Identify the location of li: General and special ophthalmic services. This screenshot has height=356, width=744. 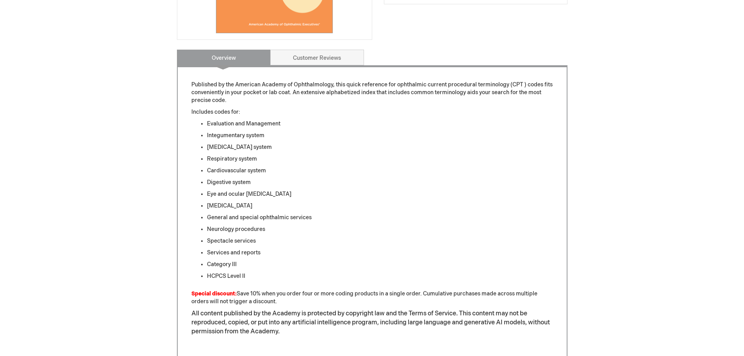
(380, 218).